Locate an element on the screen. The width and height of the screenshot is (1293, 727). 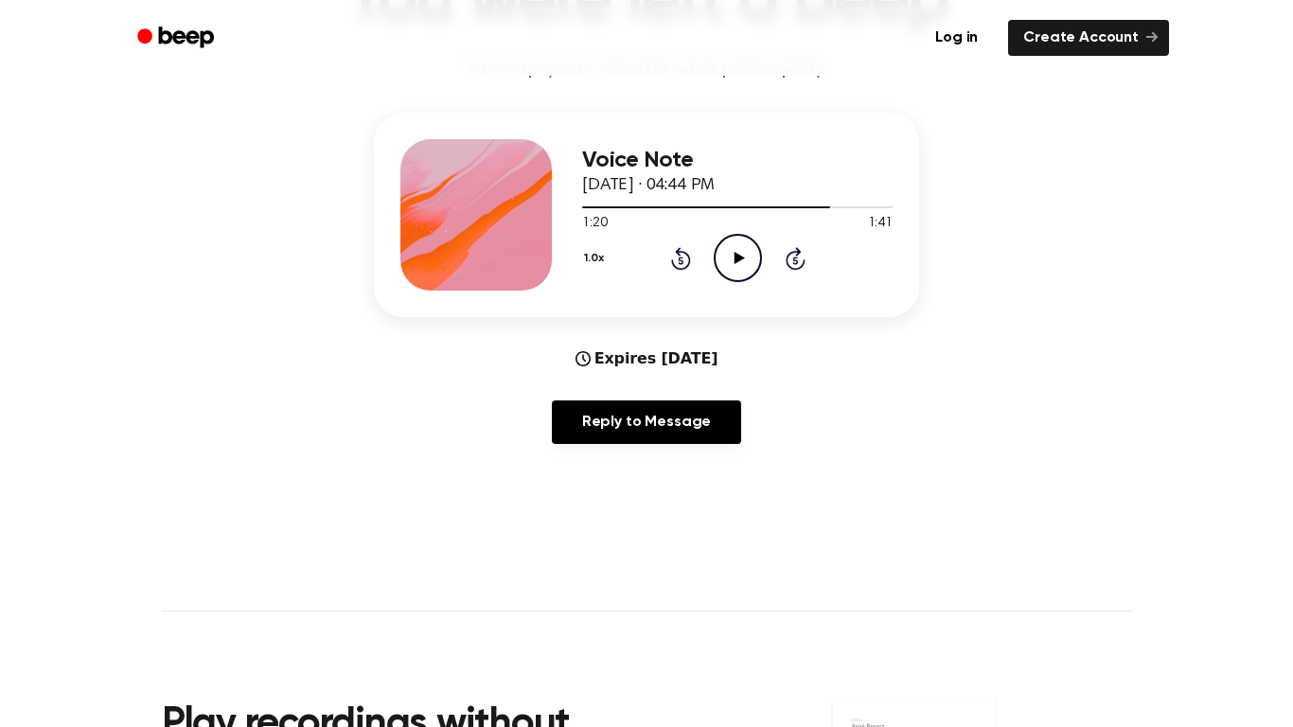
a: Create Account is located at coordinates (1088, 38).